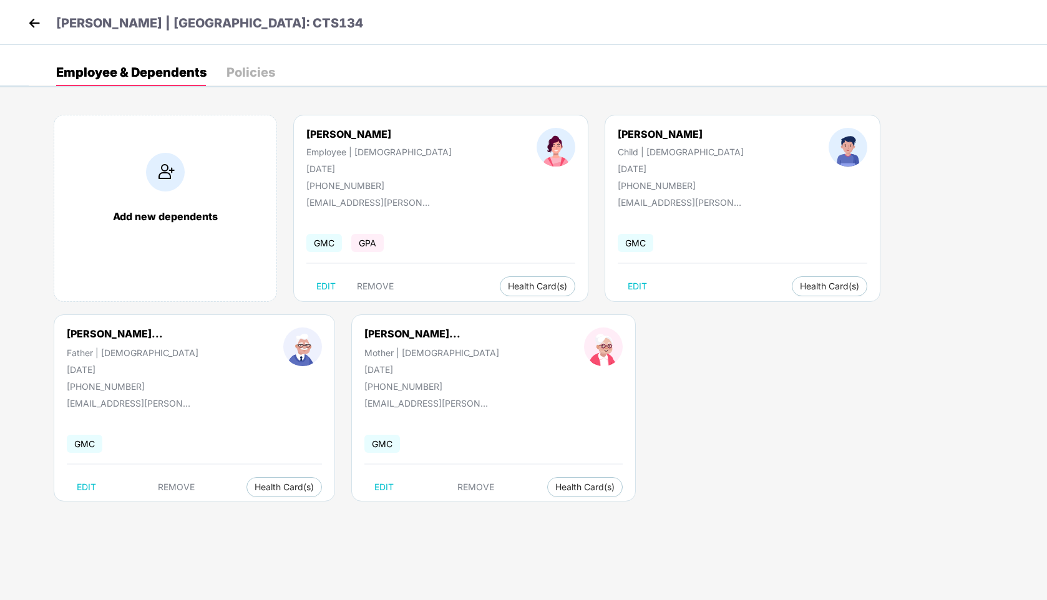  What do you see at coordinates (251, 72) in the screenshot?
I see `div: Policies` at bounding box center [251, 72].